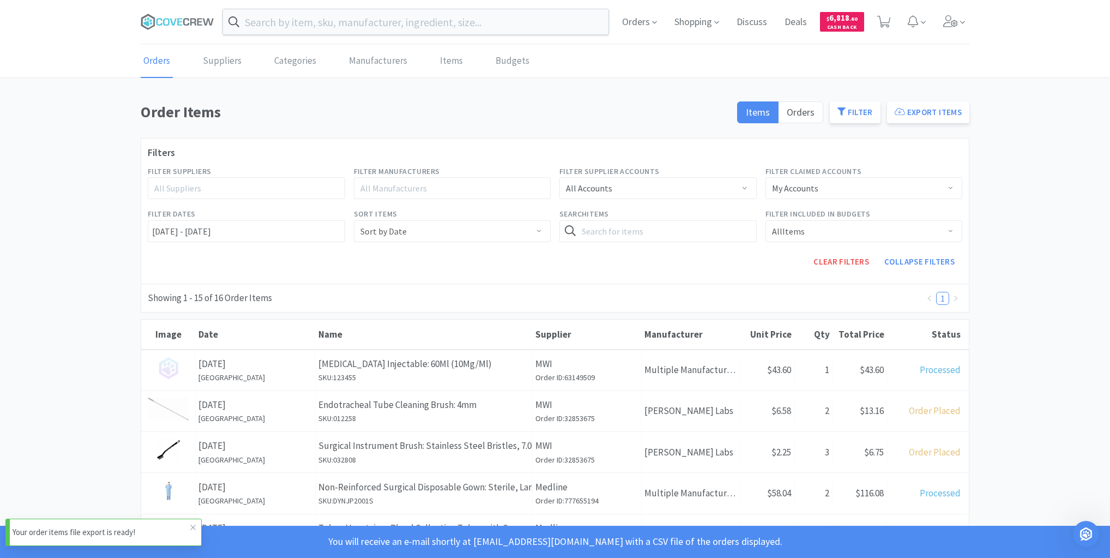  What do you see at coordinates (56, 361) in the screenshot?
I see `button: Upload attachment` at bounding box center [56, 361].